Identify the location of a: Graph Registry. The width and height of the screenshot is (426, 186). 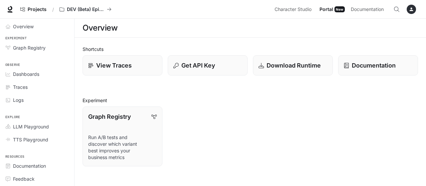
(37, 48).